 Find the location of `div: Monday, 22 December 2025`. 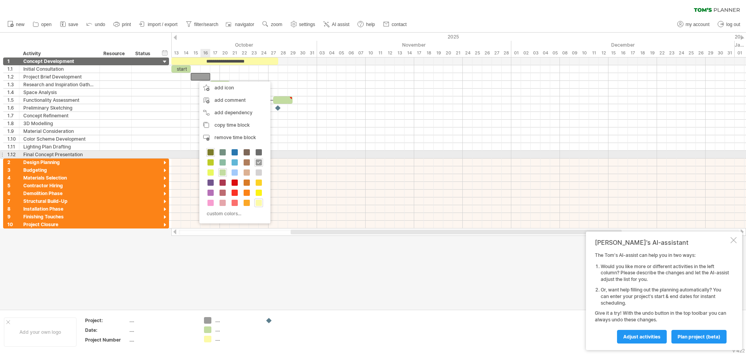

div: Monday, 22 December 2025 is located at coordinates (662, 53).